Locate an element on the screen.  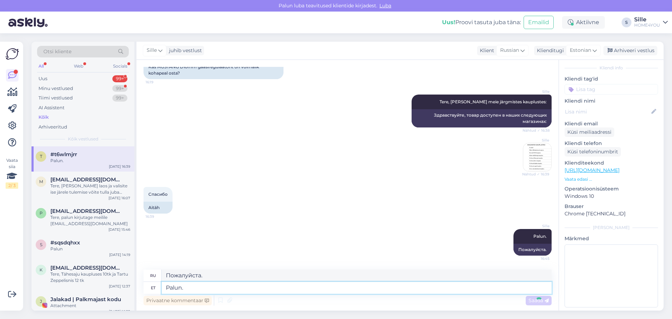
span: 16:45 is located at coordinates (536, 258).